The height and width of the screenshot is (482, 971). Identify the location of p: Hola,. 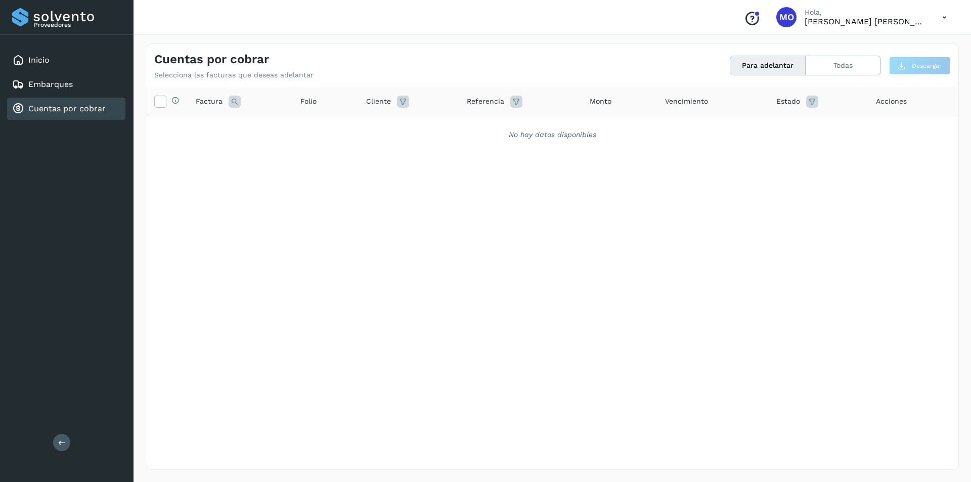
(866, 12).